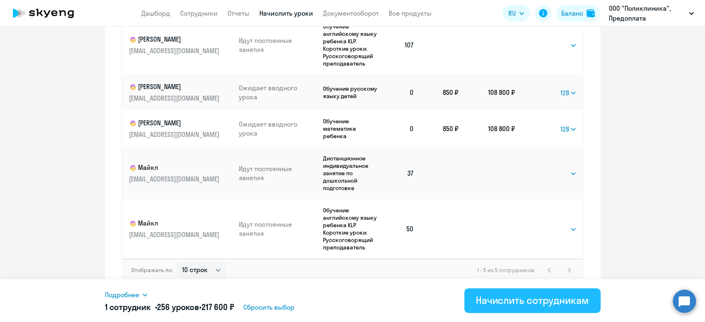  Describe the element at coordinates (122, 295) in the screenshot. I see `span: Подробнее` at that location.